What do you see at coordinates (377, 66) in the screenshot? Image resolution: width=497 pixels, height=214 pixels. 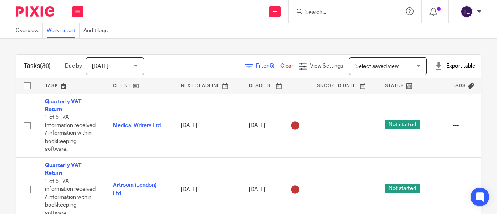 I see `span: Select saved view` at bounding box center [377, 66].